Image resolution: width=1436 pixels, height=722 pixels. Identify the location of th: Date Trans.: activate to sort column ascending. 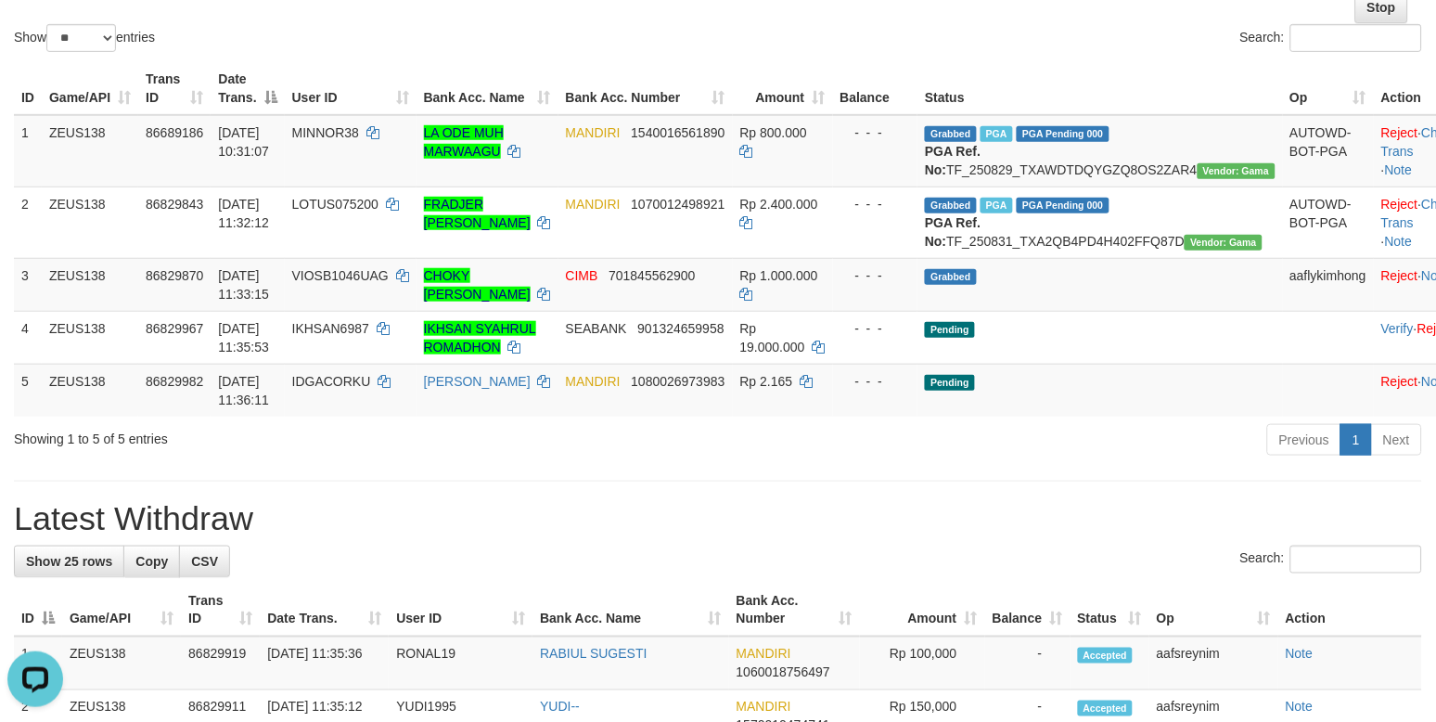
(324, 610).